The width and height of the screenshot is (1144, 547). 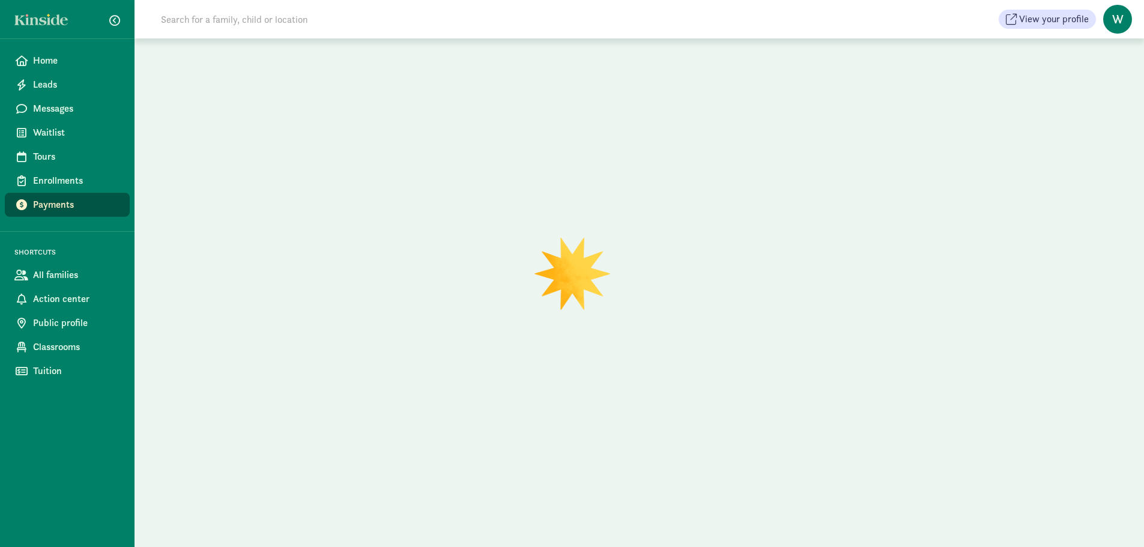 I want to click on a: Action center, so click(x=67, y=299).